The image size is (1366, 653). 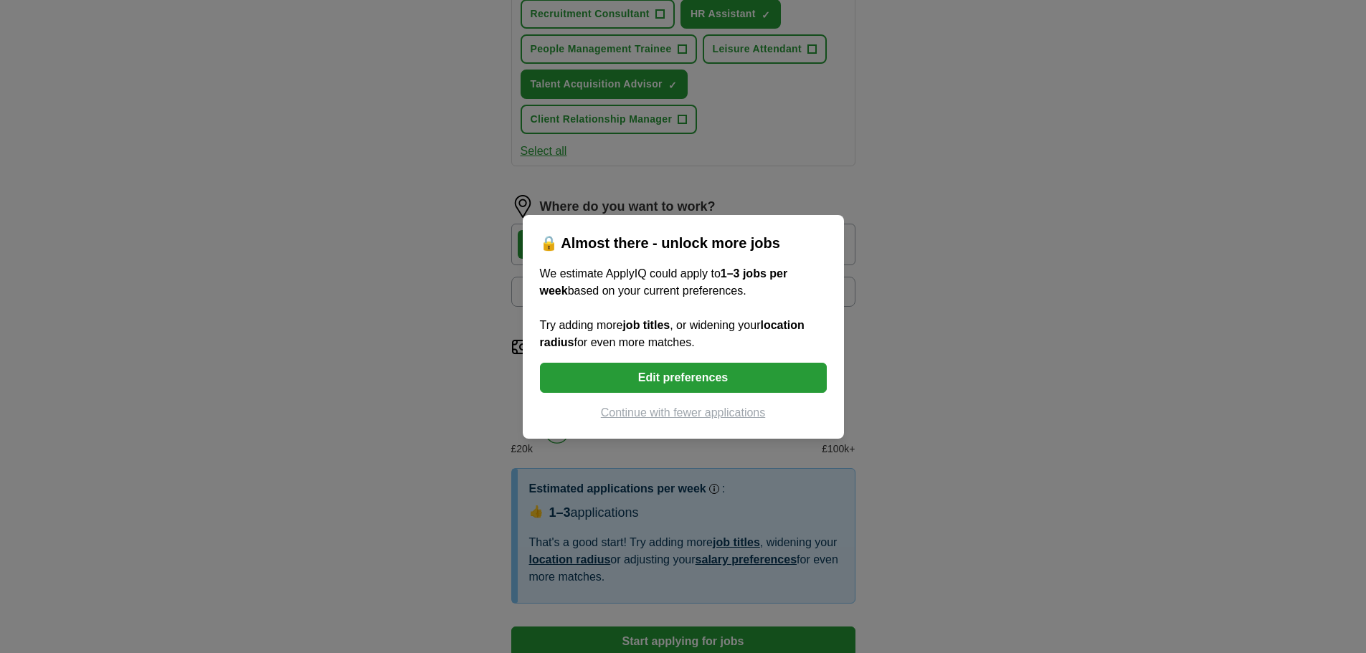 I want to click on button: Continue with fewer applications, so click(x=683, y=413).